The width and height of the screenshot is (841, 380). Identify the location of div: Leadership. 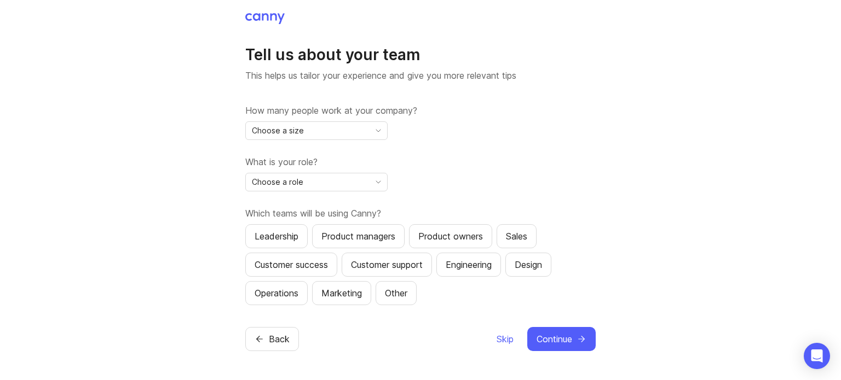
(276, 236).